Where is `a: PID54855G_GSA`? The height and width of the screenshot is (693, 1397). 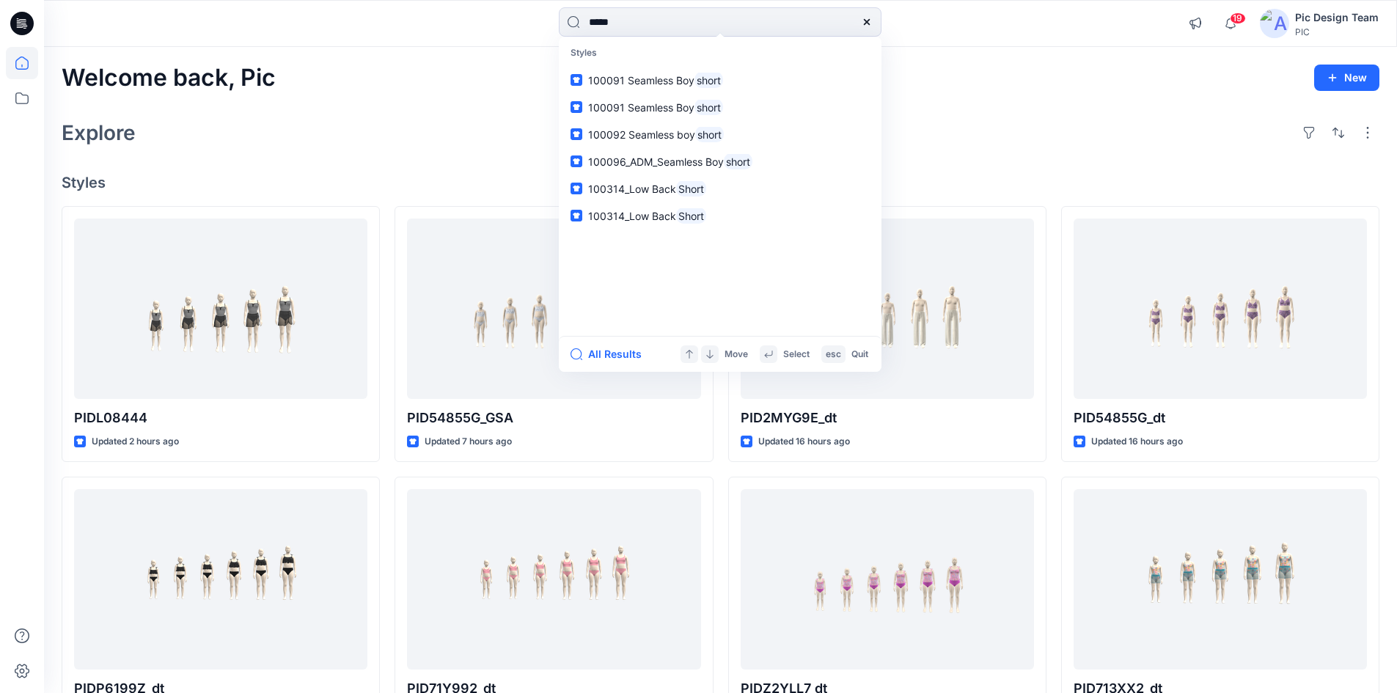
a: PID54855G_GSA is located at coordinates (554, 309).